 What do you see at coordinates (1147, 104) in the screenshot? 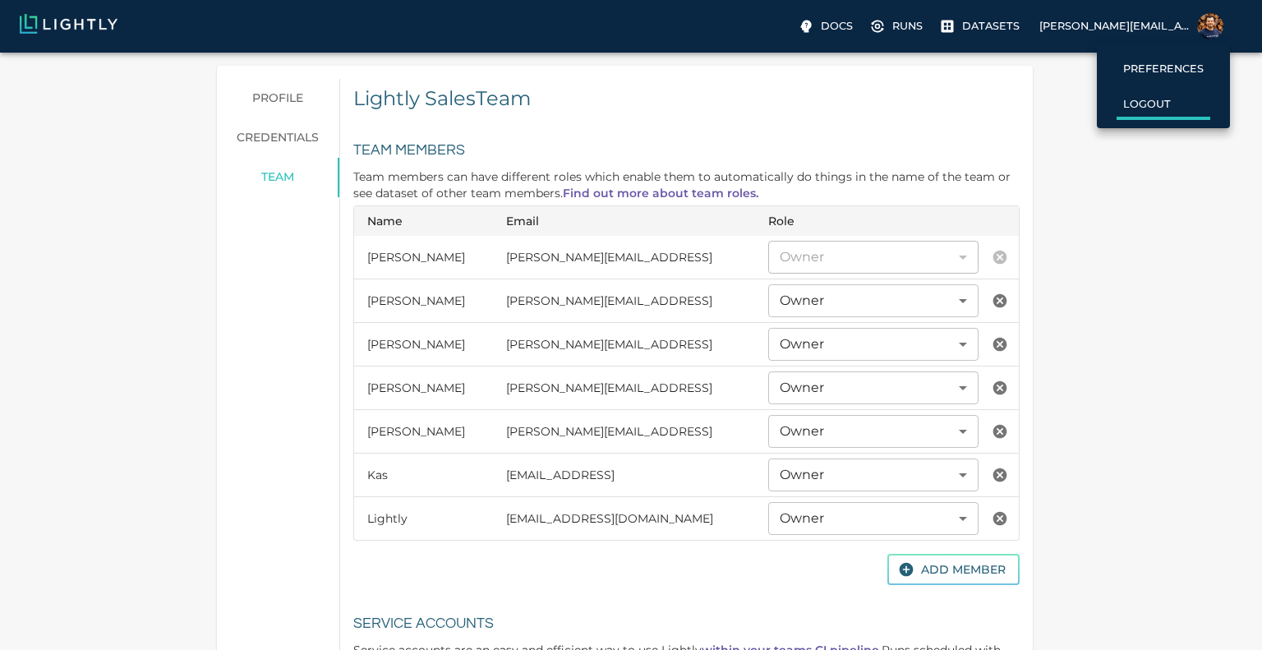
I see `p: Logout` at bounding box center [1147, 104].